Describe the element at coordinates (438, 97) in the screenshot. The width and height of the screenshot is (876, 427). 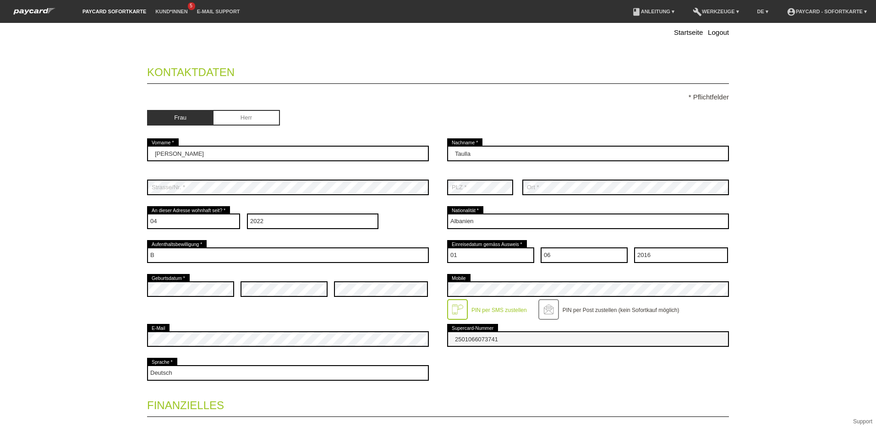
I see `p: * Pflichtfelder` at that location.